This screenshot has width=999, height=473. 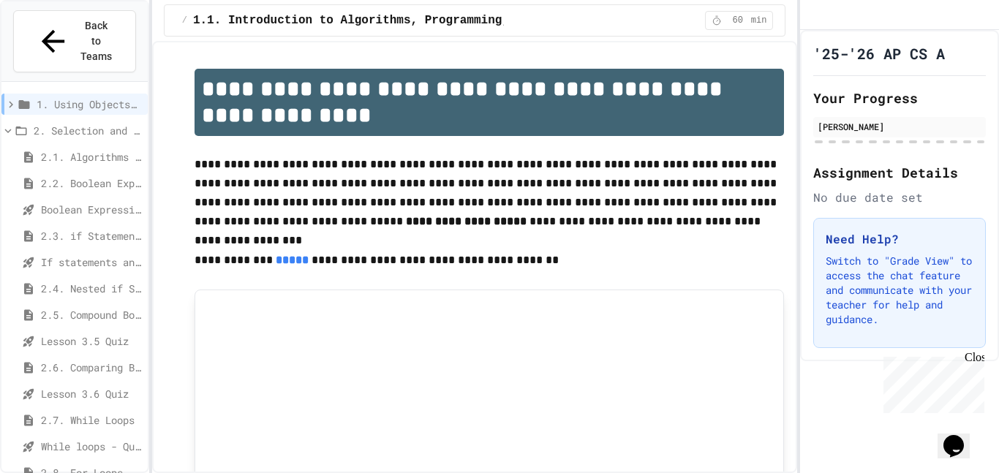 What do you see at coordinates (899, 173) in the screenshot?
I see `h2: Assignment Details` at bounding box center [899, 173].